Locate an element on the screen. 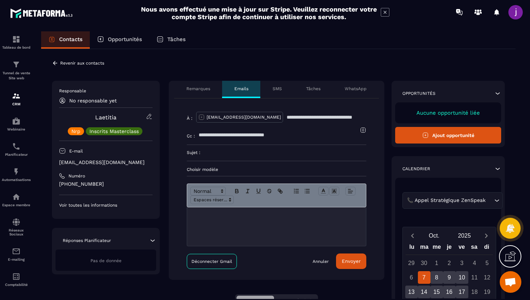  h2: Nous avons effectué une mise à jour sur Stripe. Veuillez reconnecter votre compte Stripe afin de ... is located at coordinates (259, 13).